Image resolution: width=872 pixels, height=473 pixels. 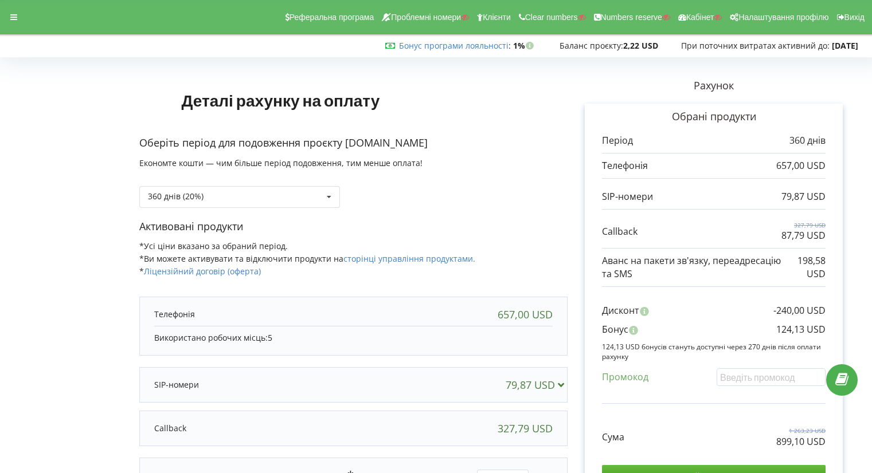 I want to click on div: 657,00 USD, so click(x=525, y=315).